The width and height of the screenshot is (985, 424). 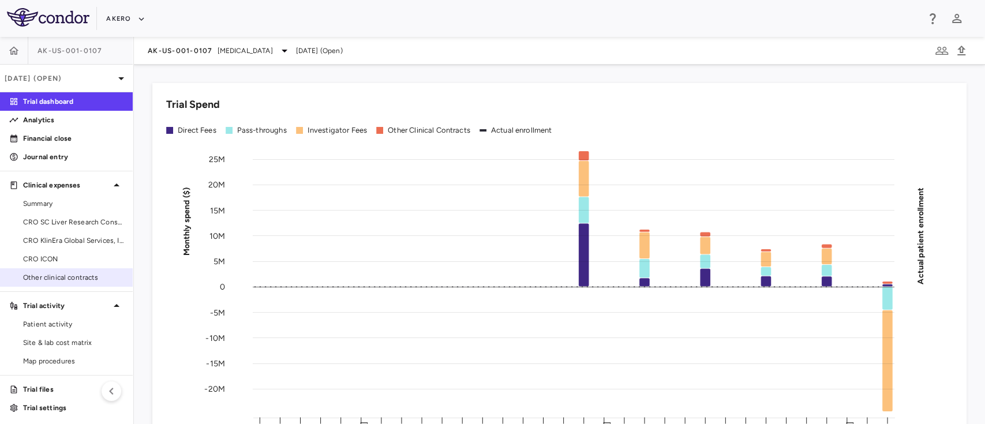 What do you see at coordinates (218, 312) in the screenshot?
I see `tspan: -5M` at bounding box center [218, 312].